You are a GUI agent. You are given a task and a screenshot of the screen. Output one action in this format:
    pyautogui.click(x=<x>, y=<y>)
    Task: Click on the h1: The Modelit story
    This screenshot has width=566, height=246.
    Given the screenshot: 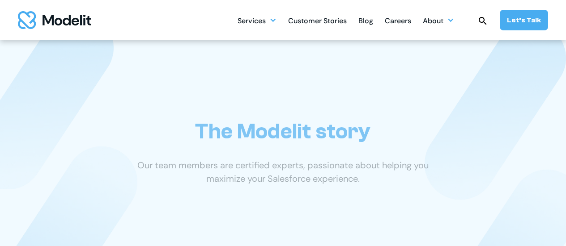 What is the action you would take?
    pyautogui.click(x=283, y=131)
    